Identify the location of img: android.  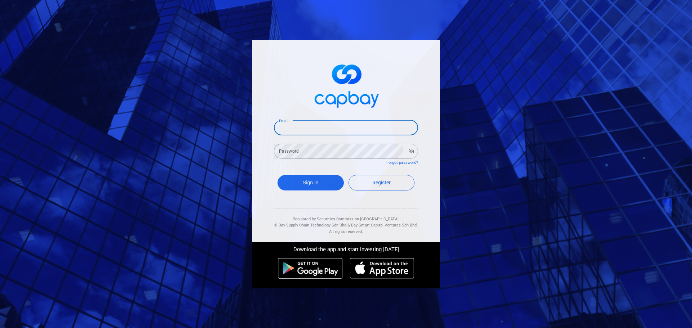
(310, 269).